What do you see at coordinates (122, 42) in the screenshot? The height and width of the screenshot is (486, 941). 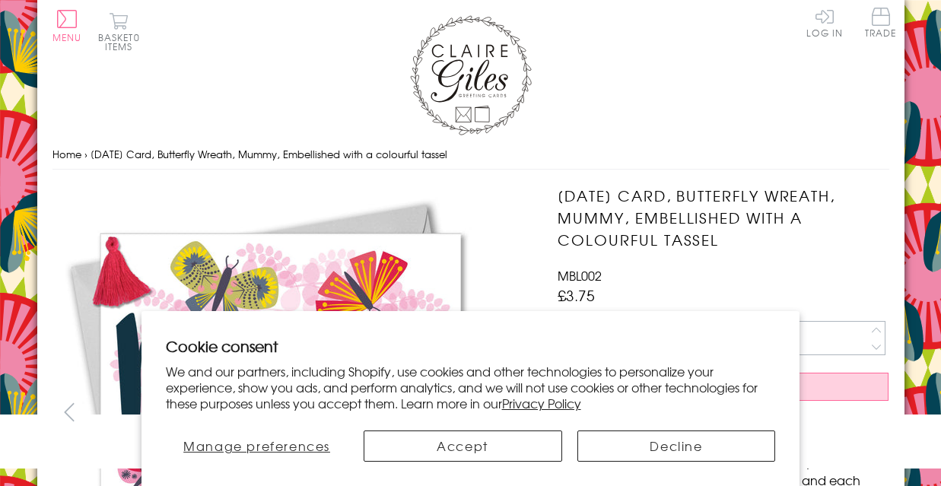 I see `span: 0 items` at bounding box center [122, 42].